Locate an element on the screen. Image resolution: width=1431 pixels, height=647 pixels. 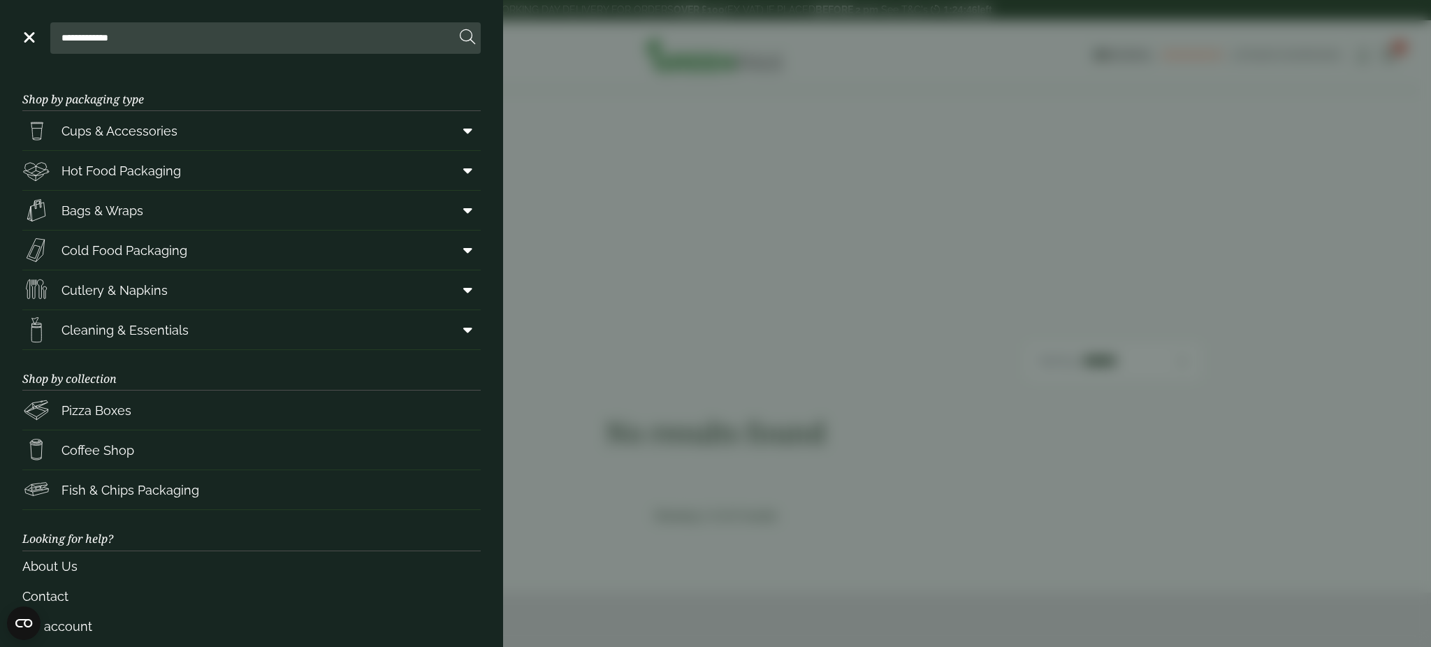
h3: Shop by collection is located at coordinates (251, 370).